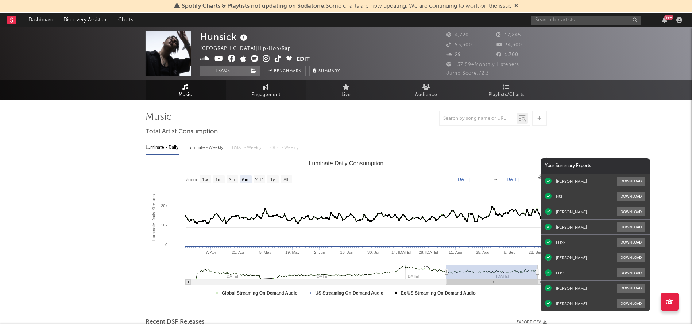 This screenshot has height=324, width=692. I want to click on span: 95,300, so click(459, 45).